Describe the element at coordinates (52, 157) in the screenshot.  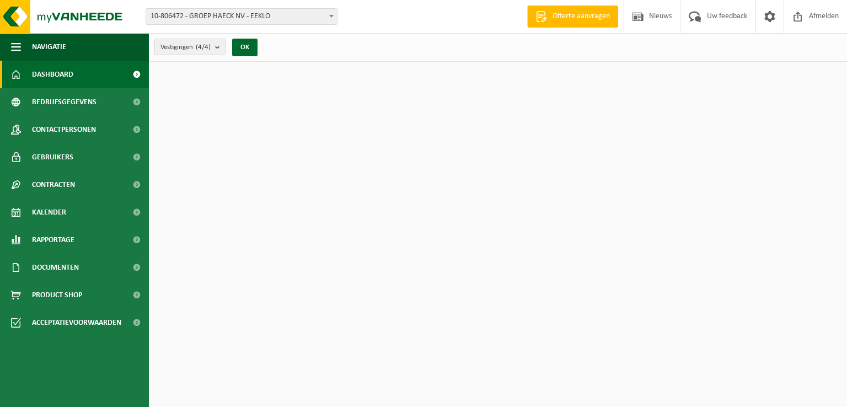
I see `span: Gebruikers` at that location.